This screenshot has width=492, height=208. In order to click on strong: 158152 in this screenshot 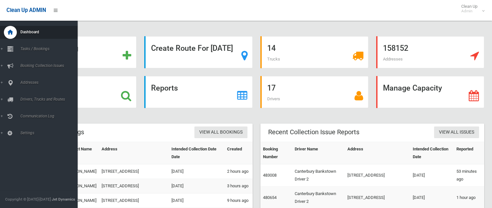, I will do `click(395, 48)`.